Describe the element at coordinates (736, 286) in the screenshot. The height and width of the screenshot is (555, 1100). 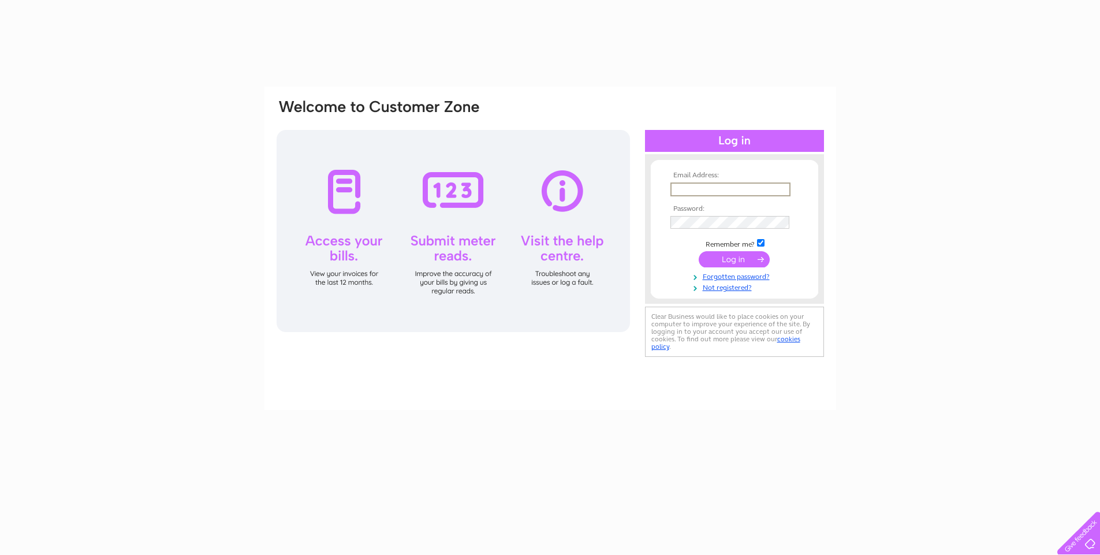
I see `a: Not registered?` at that location.